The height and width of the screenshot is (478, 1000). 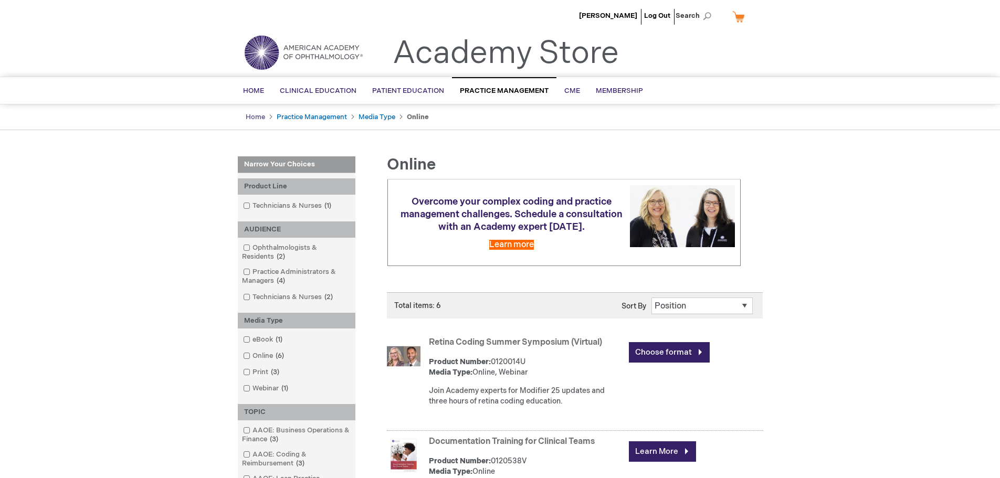 I want to click on a: Home, so click(x=255, y=117).